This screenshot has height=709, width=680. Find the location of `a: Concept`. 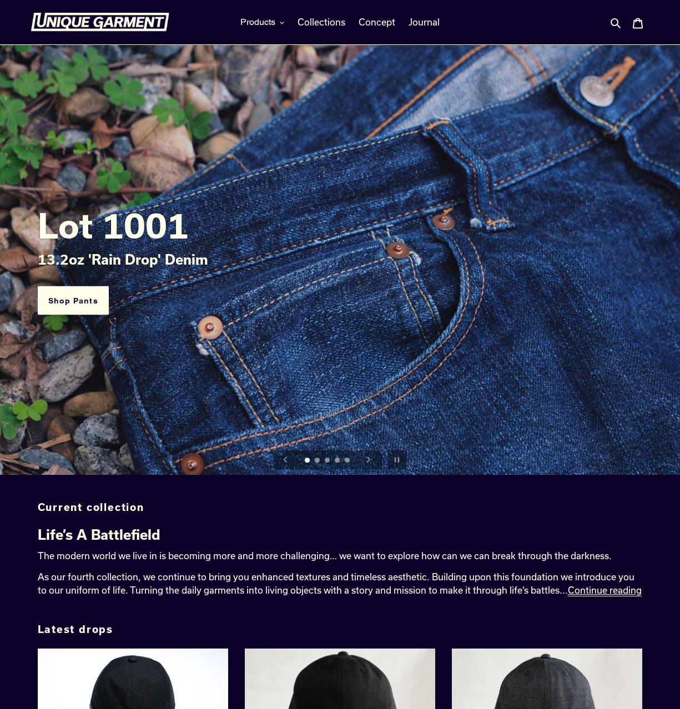

a: Concept is located at coordinates (377, 22).